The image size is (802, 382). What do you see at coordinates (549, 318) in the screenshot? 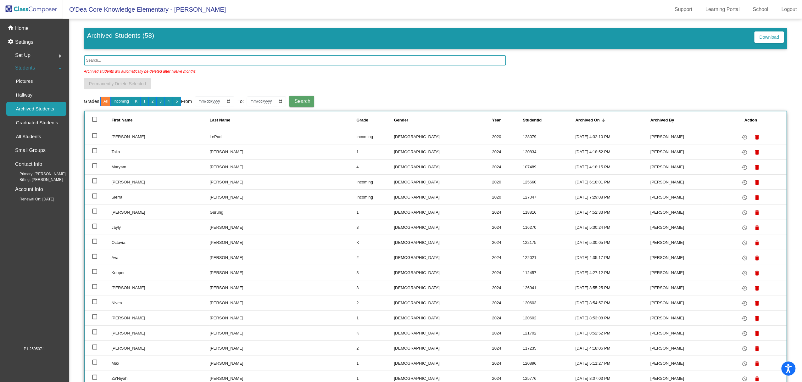
I see `td: 120602` at bounding box center [549, 318].